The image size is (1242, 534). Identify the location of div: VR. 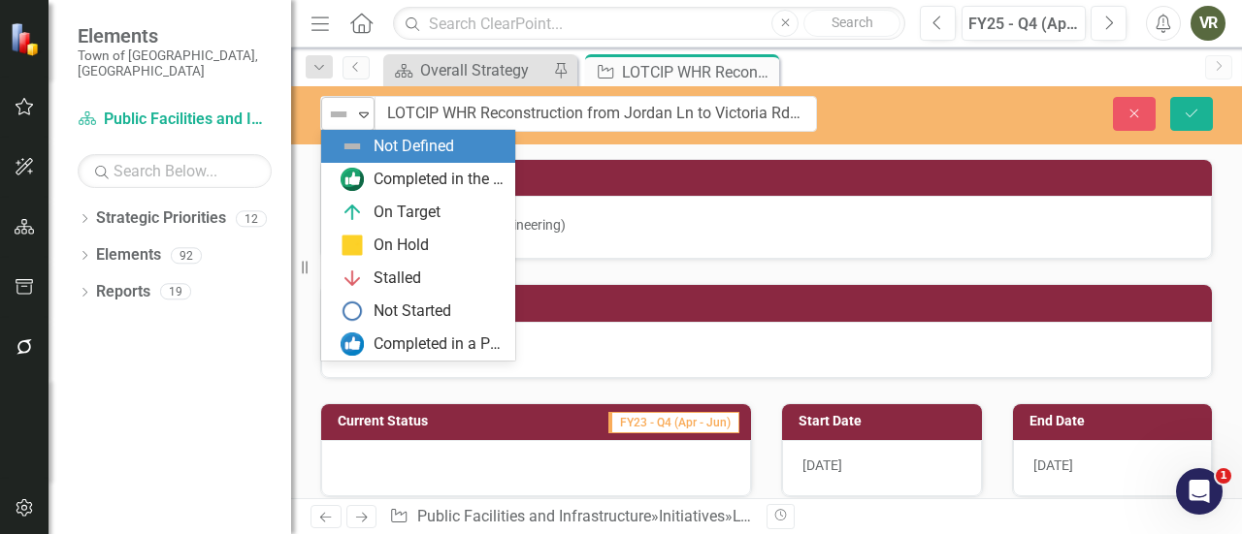
(1208, 23).